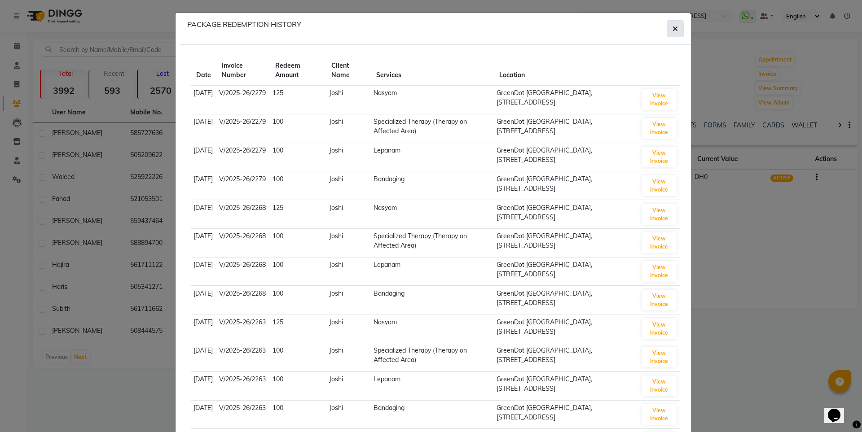 The height and width of the screenshot is (432, 862). I want to click on th: Redeem Amount, so click(298, 70).